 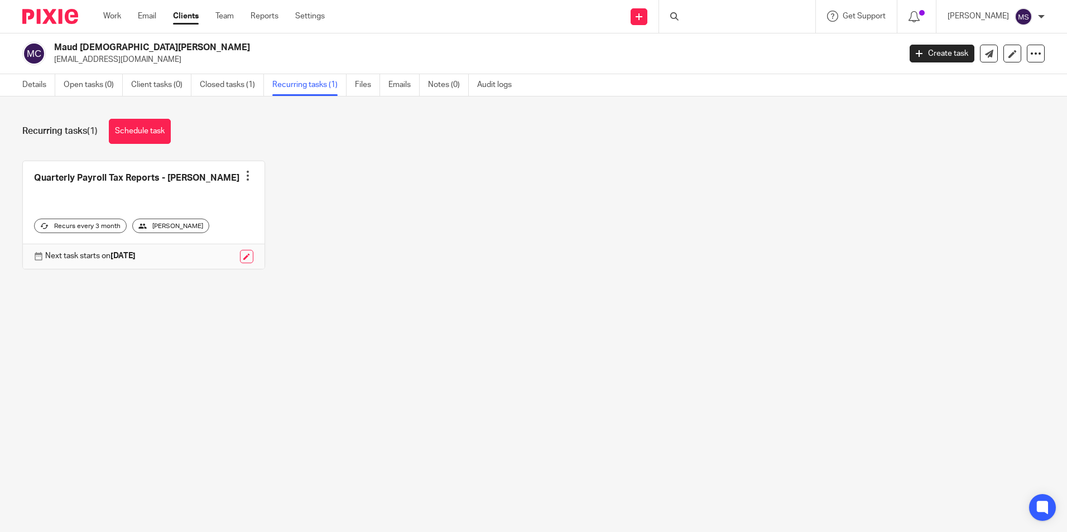 What do you see at coordinates (309, 85) in the screenshot?
I see `a: Recurring tasks (1)` at bounding box center [309, 85].